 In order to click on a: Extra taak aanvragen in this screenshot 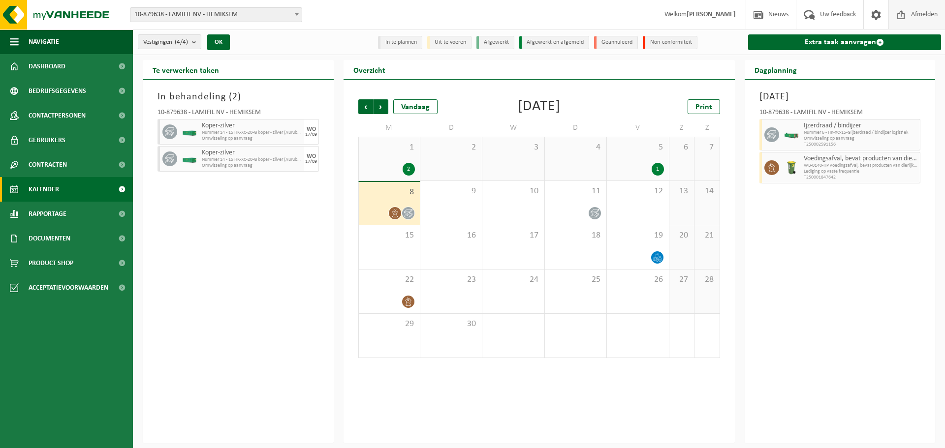, I will do `click(845, 42)`.